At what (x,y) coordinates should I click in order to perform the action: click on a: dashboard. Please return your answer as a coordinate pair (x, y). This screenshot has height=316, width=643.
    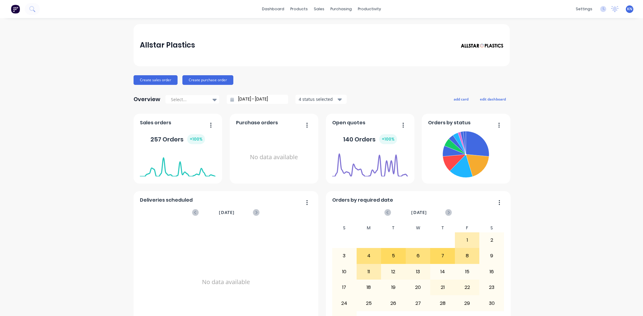
    Looking at the image, I should click on (273, 9).